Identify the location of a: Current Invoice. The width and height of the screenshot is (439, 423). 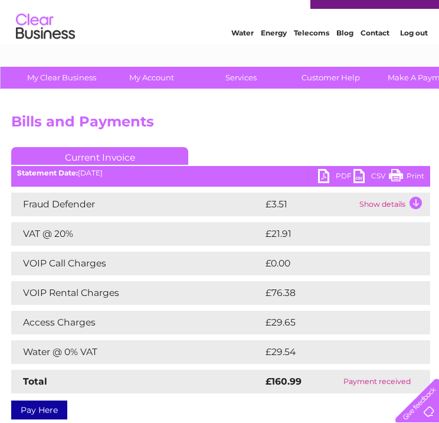
(100, 156).